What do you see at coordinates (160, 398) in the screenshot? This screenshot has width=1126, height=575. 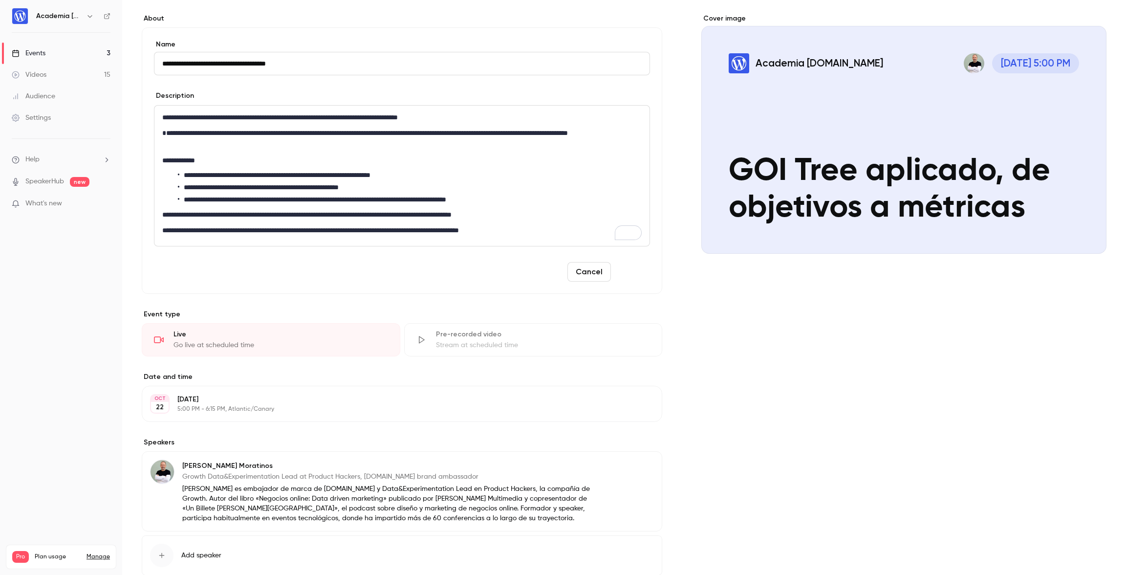 I see `div: OCT` at bounding box center [160, 398].